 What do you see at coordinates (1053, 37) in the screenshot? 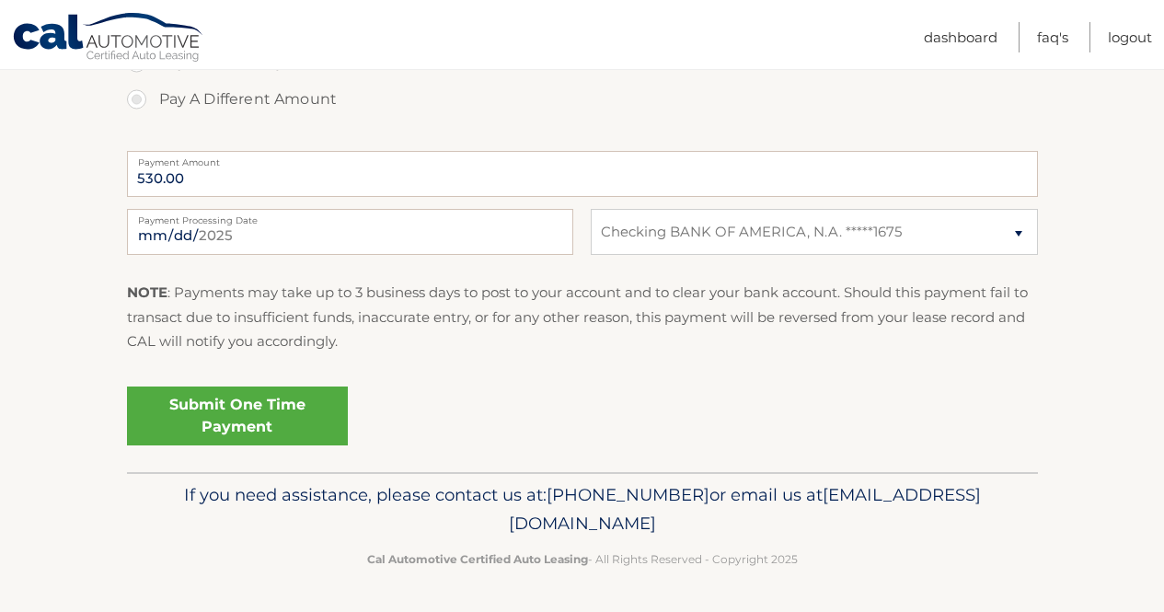
I see `a: FAQ's` at bounding box center [1053, 37].